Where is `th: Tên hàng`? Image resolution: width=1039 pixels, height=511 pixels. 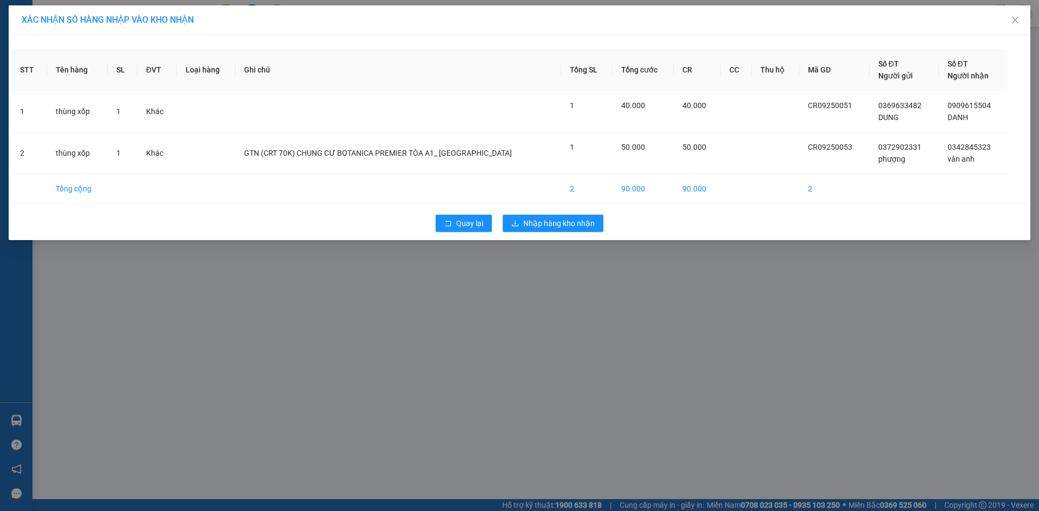 th: Tên hàng is located at coordinates (77, 70).